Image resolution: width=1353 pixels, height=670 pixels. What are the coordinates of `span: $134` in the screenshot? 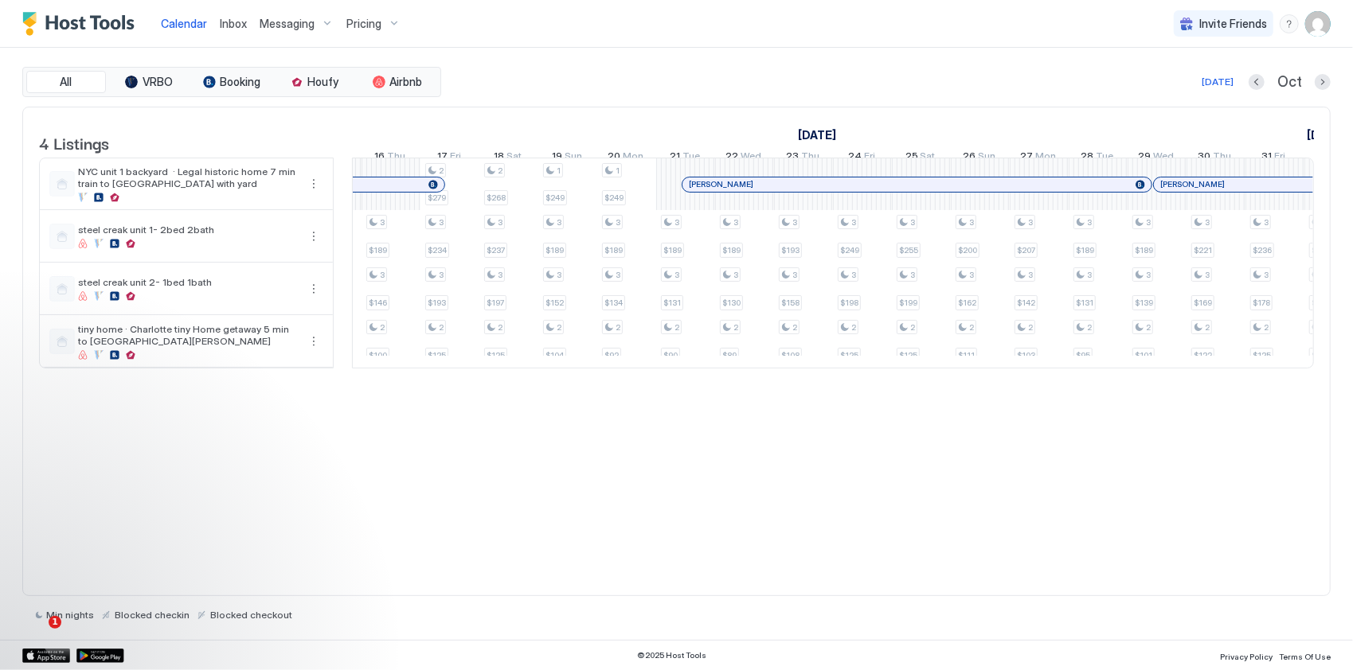 It's located at (613, 303).